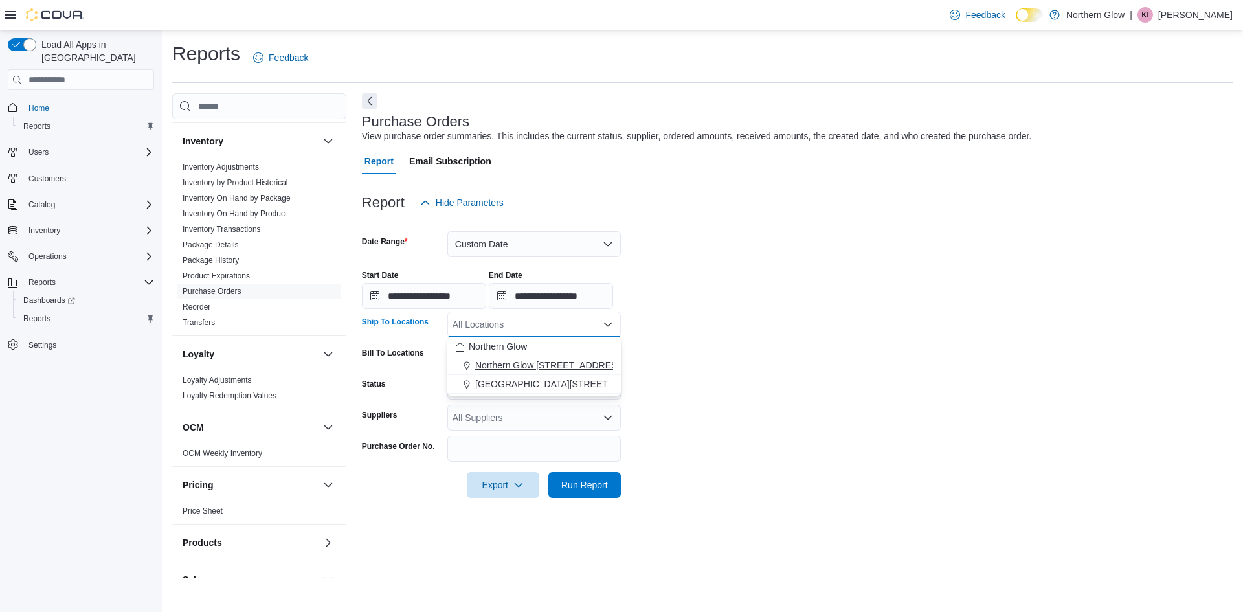 This screenshot has height=612, width=1243. I want to click on span: Loyalty Adjustments, so click(217, 380).